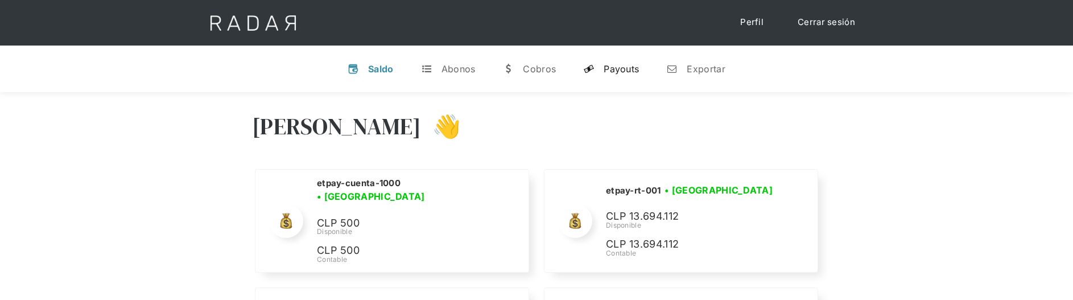  Describe the element at coordinates (826, 22) in the screenshot. I see `a: Cerrar sesión` at that location.